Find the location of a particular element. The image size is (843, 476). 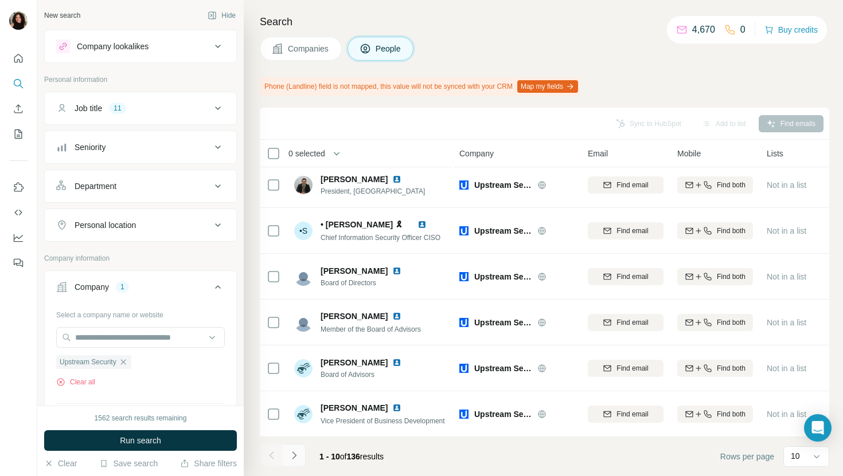

div: Seniority is located at coordinates (90, 147).